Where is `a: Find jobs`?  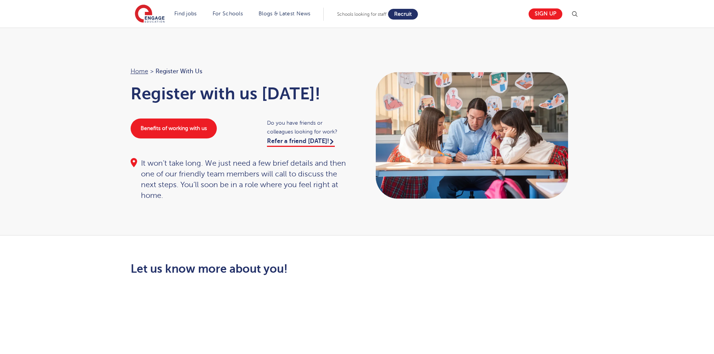
a: Find jobs is located at coordinates (186, 13).